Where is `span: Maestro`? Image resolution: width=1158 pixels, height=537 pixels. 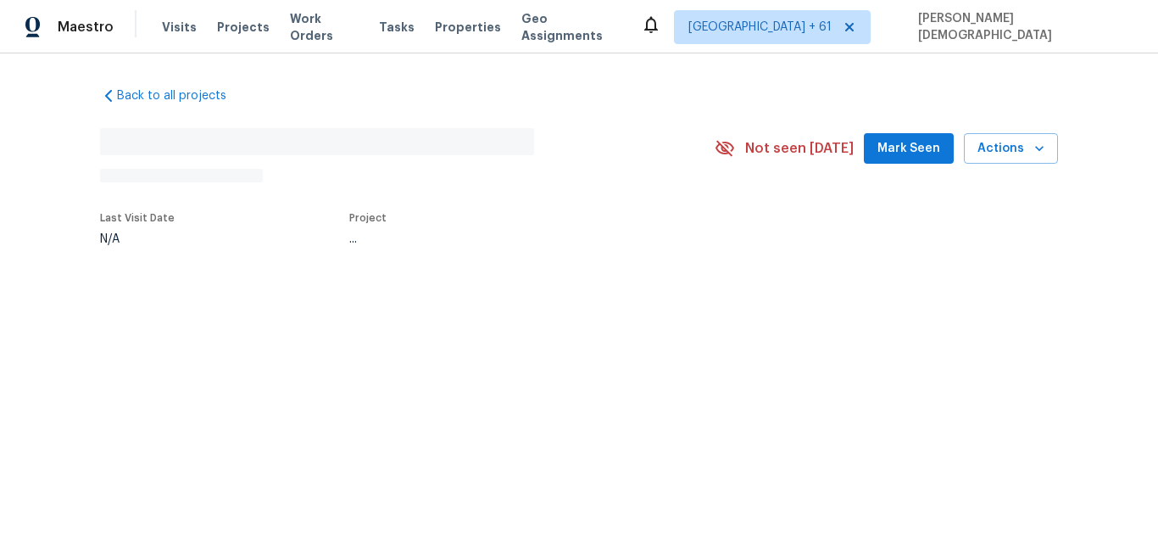 span: Maestro is located at coordinates (86, 27).